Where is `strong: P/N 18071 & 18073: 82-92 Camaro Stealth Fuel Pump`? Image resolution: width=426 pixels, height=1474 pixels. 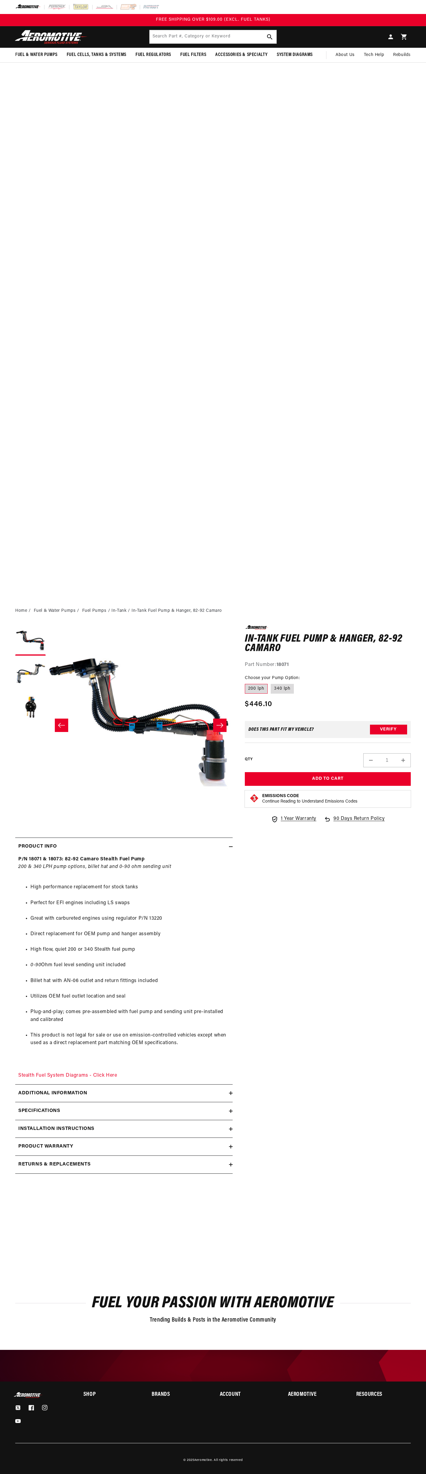
strong: P/N 18071 & 18073: 82-92 Camaro Stealth Fuel Pump is located at coordinates (81, 859).